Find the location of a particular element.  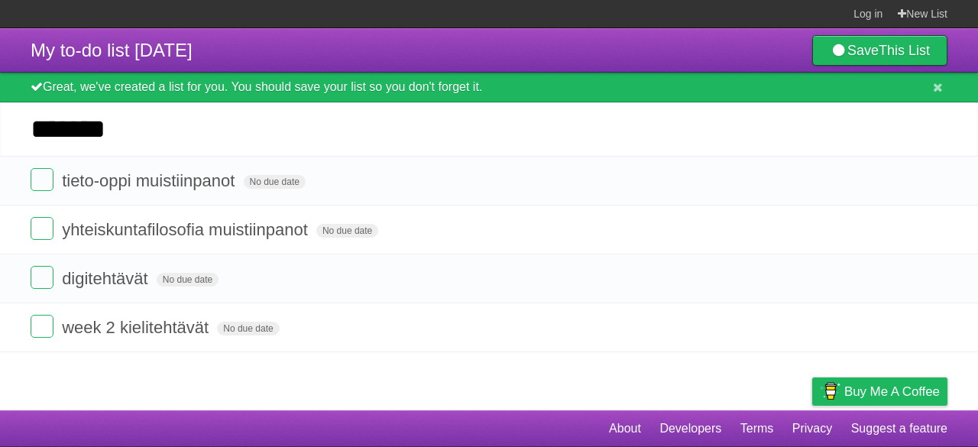

img: Buy me a coffee is located at coordinates (830, 391).